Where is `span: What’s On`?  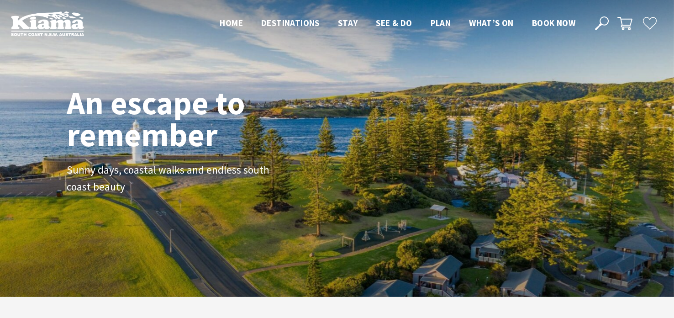 span: What’s On is located at coordinates (491, 23).